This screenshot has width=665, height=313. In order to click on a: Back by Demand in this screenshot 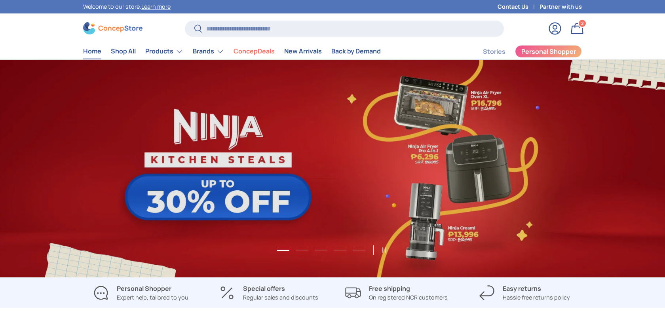, I will do `click(356, 51)`.